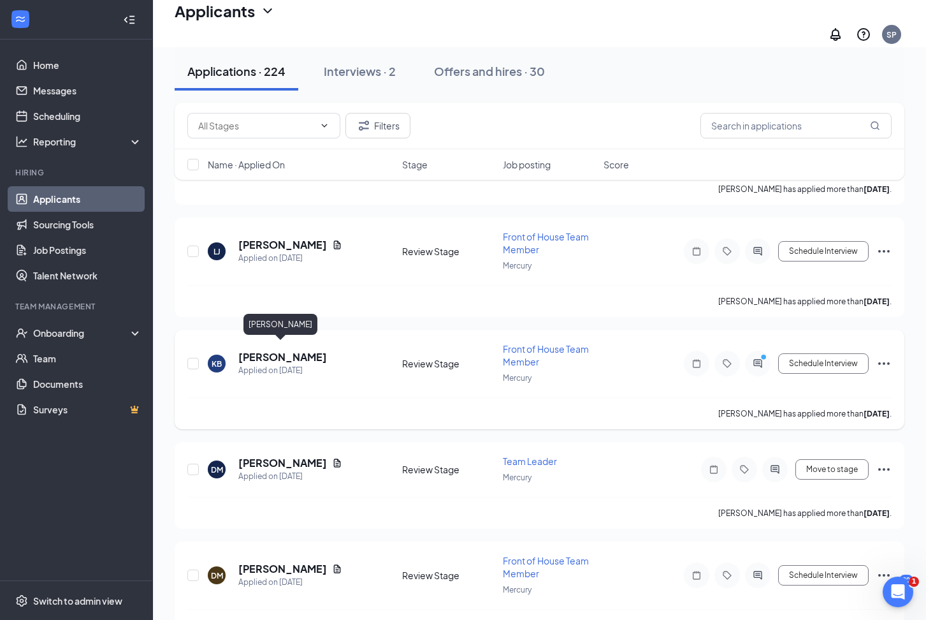 The height and width of the screenshot is (620, 926). I want to click on svg: Analysis, so click(22, 141).